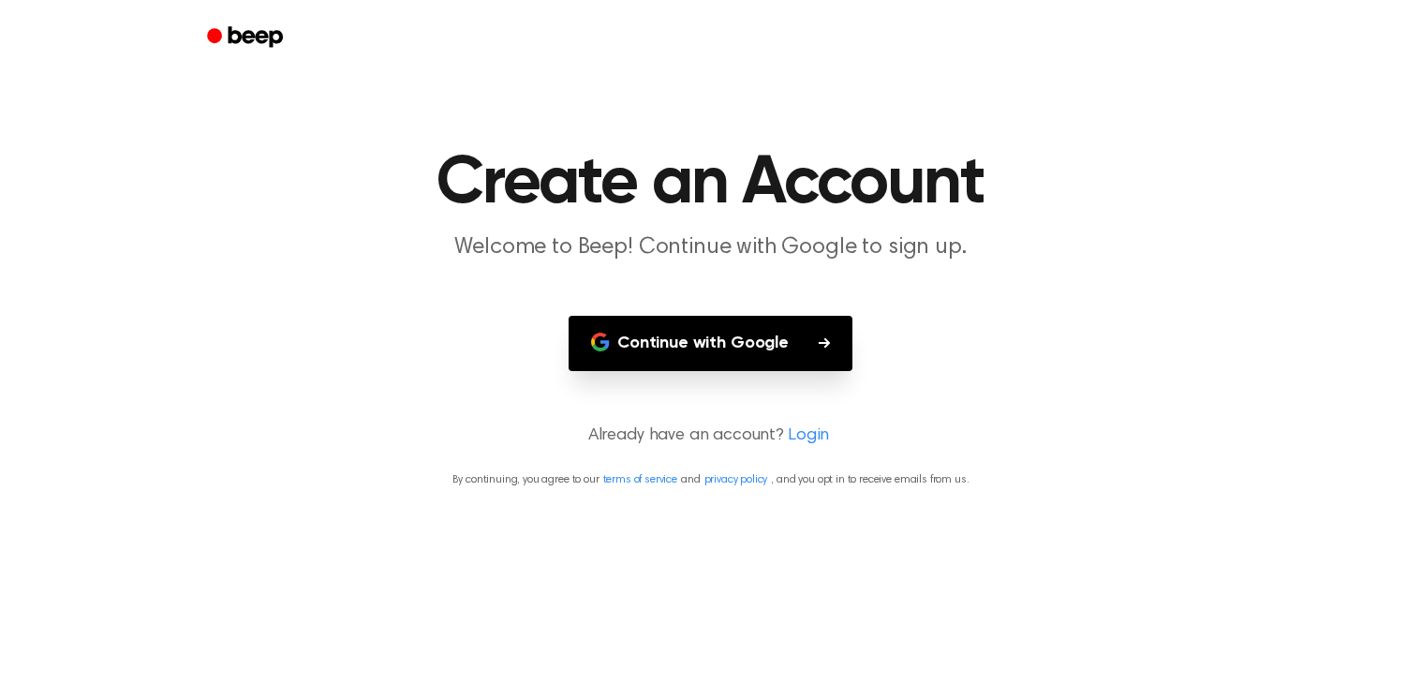 The width and height of the screenshot is (1421, 685). What do you see at coordinates (711, 247) in the screenshot?
I see `p: Welcome to Beep! Continue with Google to sign up.` at bounding box center [711, 247].